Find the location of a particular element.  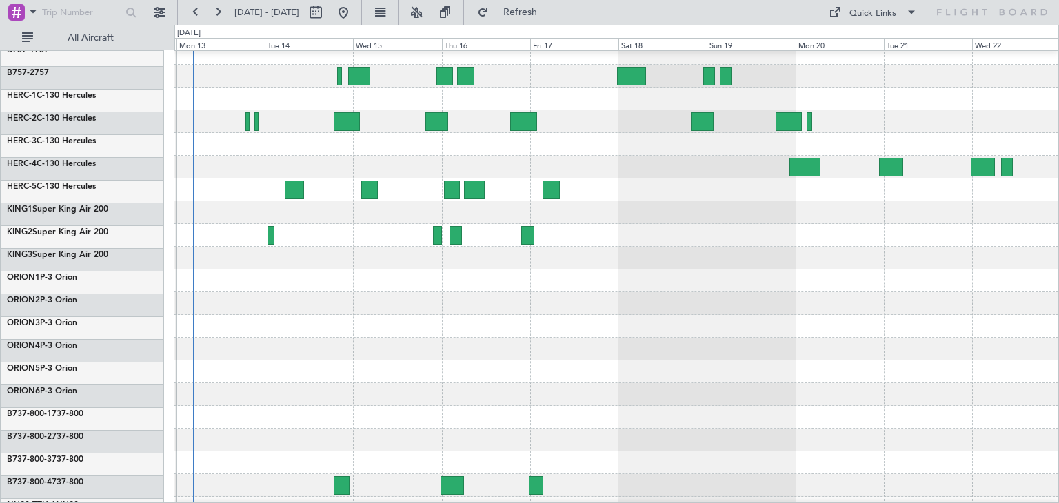

span: ORION5 is located at coordinates (23, 369).